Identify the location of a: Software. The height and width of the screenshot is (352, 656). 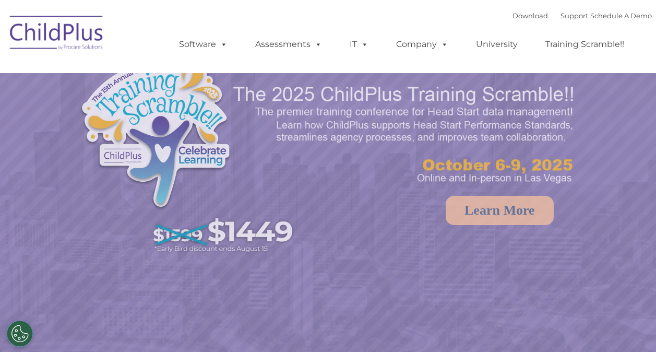
(203, 44).